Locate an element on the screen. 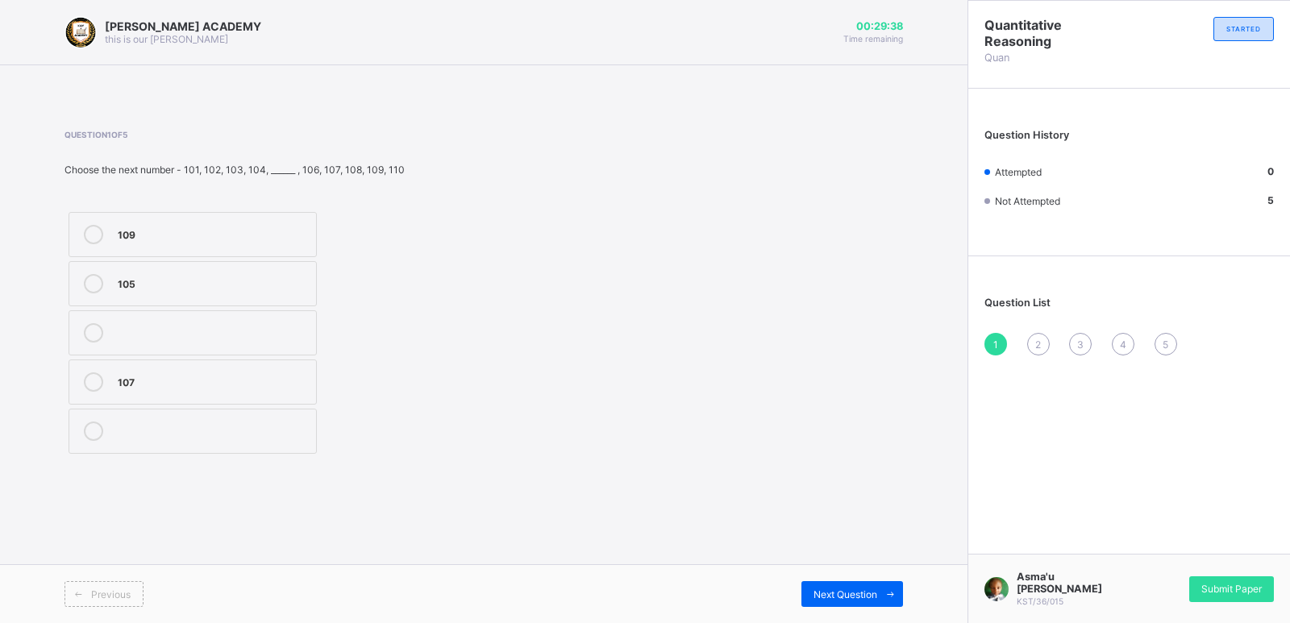 The height and width of the screenshot is (623, 1290). div: 105 is located at coordinates (213, 282).